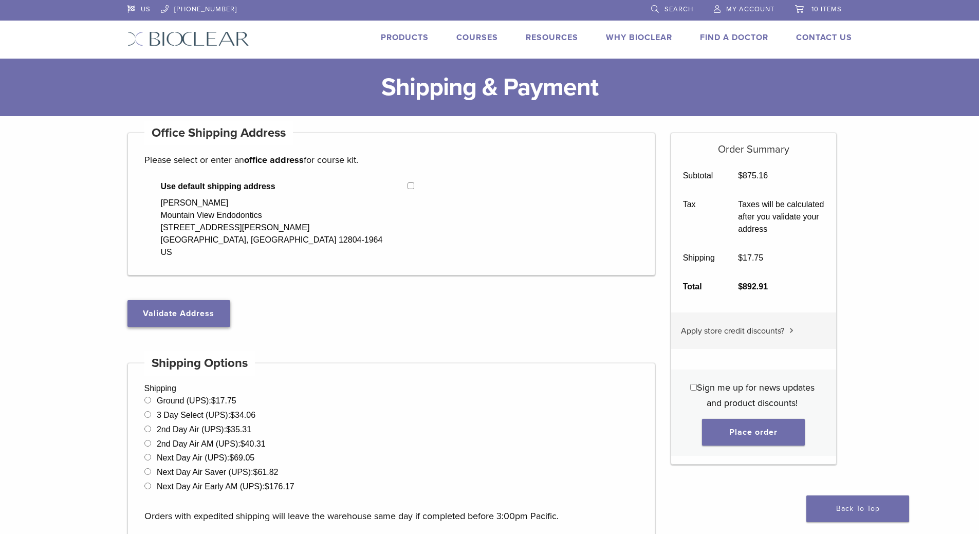  What do you see at coordinates (284, 187) in the screenshot?
I see `span: Use default shipping address` at bounding box center [284, 187].